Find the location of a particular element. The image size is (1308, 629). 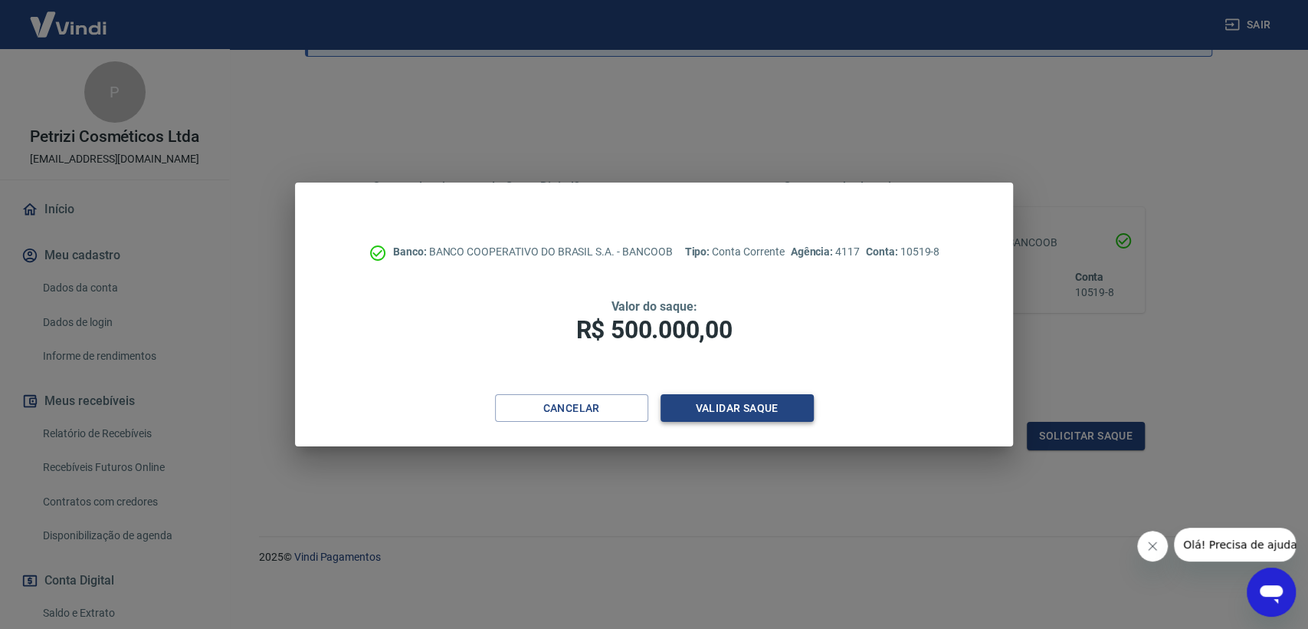

span: Conta: is located at coordinates (883, 251).